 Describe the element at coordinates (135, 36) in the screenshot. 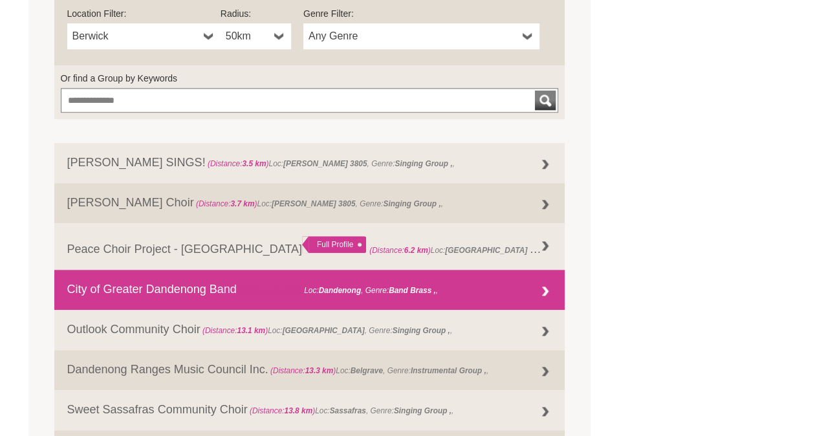

I see `span: Berwick` at that location.